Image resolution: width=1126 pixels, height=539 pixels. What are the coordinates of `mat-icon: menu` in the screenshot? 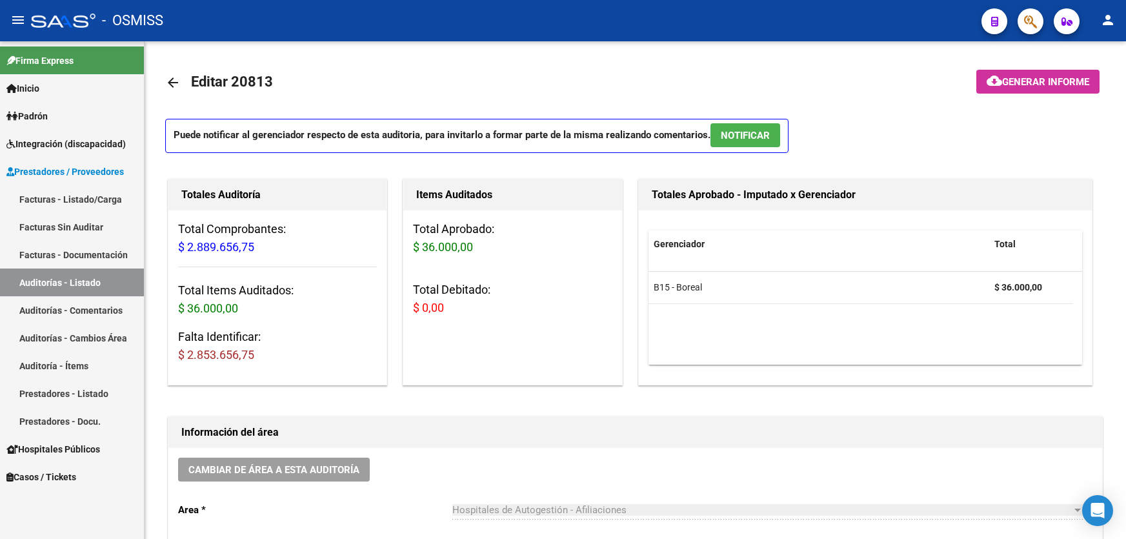 It's located at (18, 20).